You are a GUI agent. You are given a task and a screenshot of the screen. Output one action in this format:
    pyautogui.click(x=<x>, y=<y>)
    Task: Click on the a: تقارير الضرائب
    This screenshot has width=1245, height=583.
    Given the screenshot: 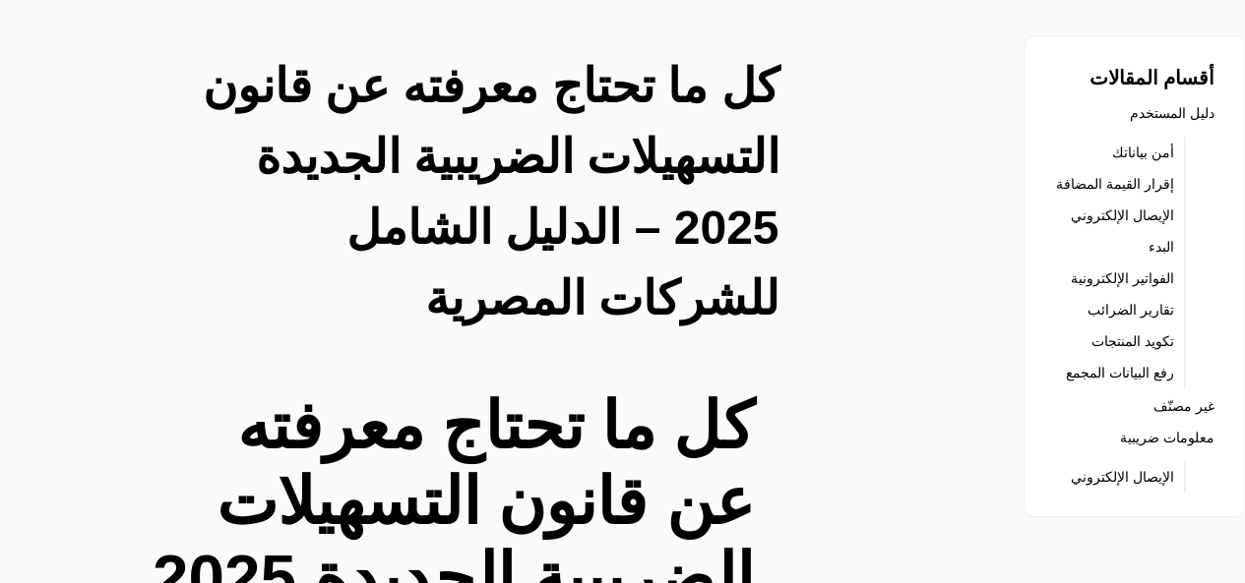 What is the action you would take?
    pyautogui.click(x=1130, y=310)
    